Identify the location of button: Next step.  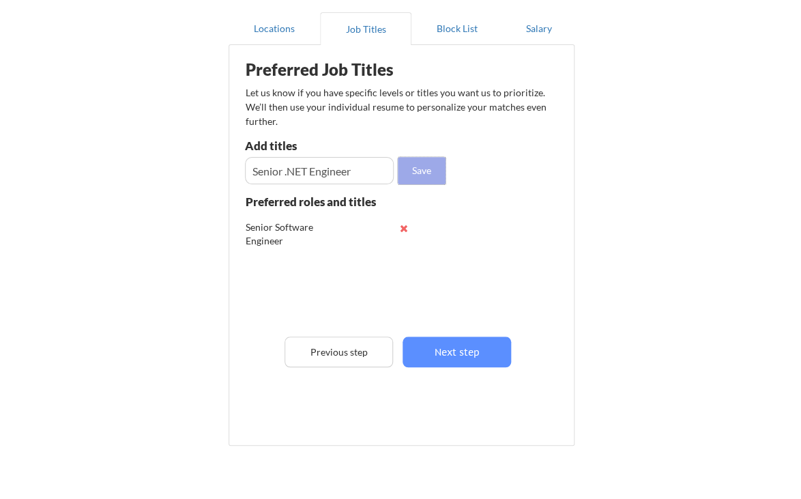
(456, 351).